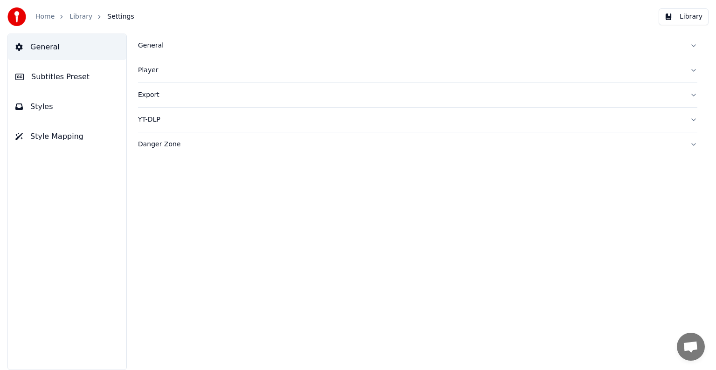  Describe the element at coordinates (67, 77) in the screenshot. I see `button: Subtitles Preset` at that location.